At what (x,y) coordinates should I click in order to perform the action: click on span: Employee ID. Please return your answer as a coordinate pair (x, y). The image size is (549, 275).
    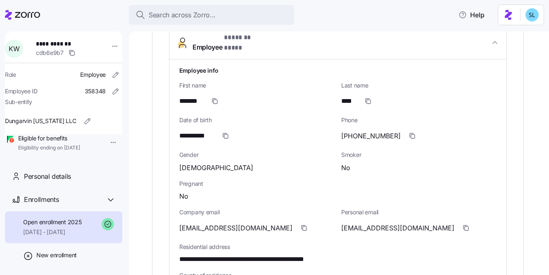
    Looking at the image, I should click on (21, 91).